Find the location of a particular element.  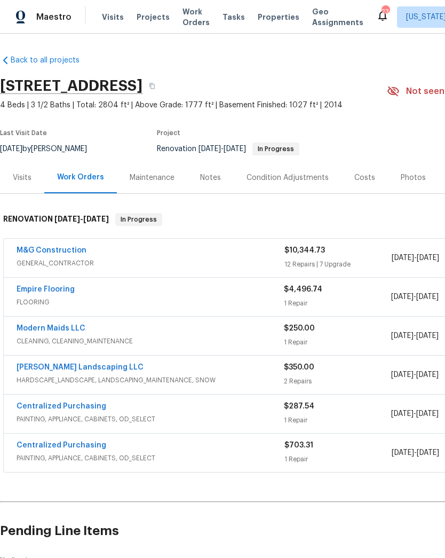

span: Projects is located at coordinates (153, 17).